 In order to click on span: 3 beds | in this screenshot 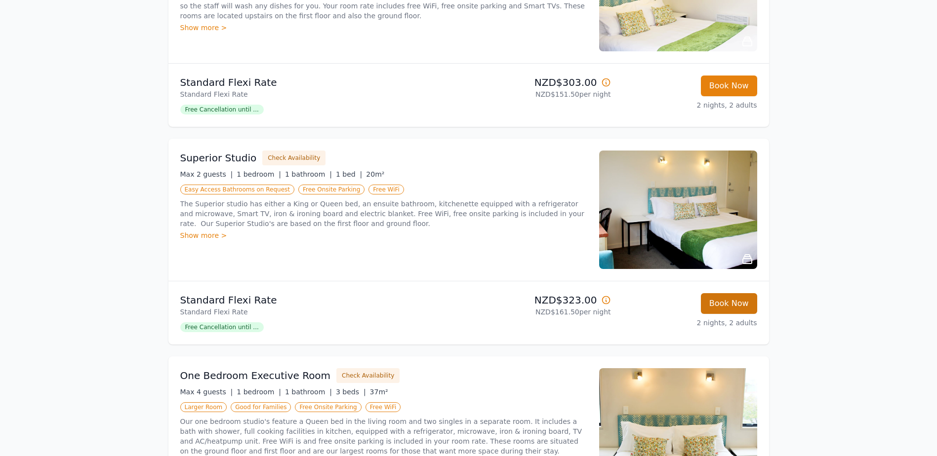, I will do `click(351, 392)`.